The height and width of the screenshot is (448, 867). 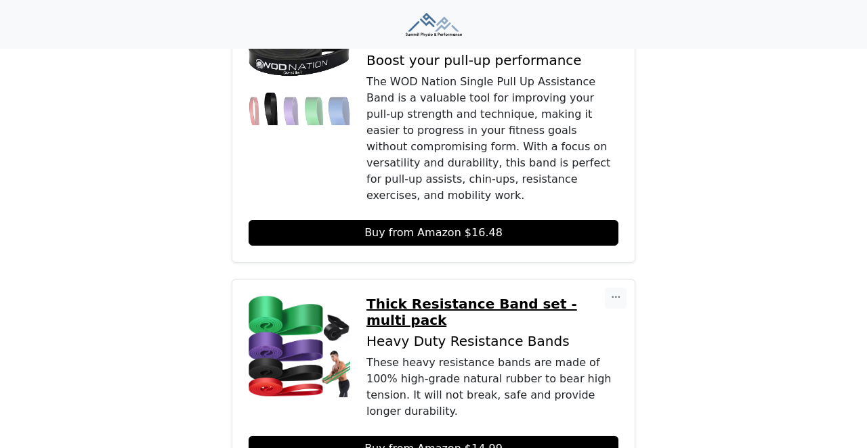 What do you see at coordinates (434, 233) in the screenshot?
I see `a: Buy from Amazon $16.48` at bounding box center [434, 233].